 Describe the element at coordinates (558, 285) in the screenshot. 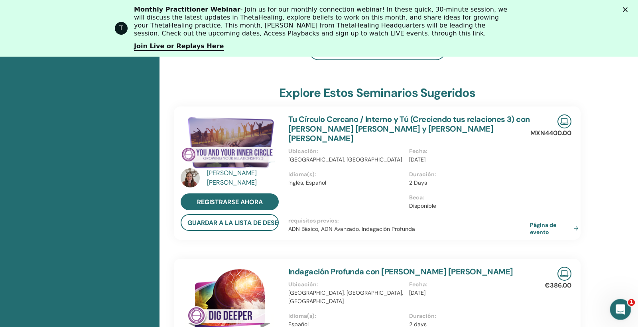

I see `p: €386.00` at that location.